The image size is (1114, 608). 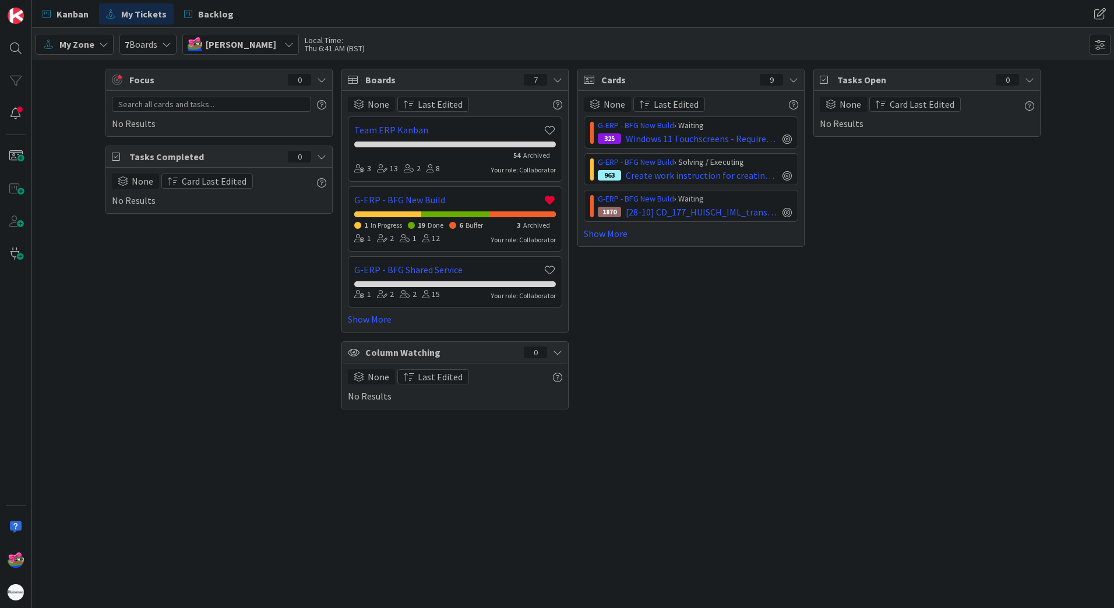 I want to click on div: › Solving / Executing, so click(x=694, y=162).